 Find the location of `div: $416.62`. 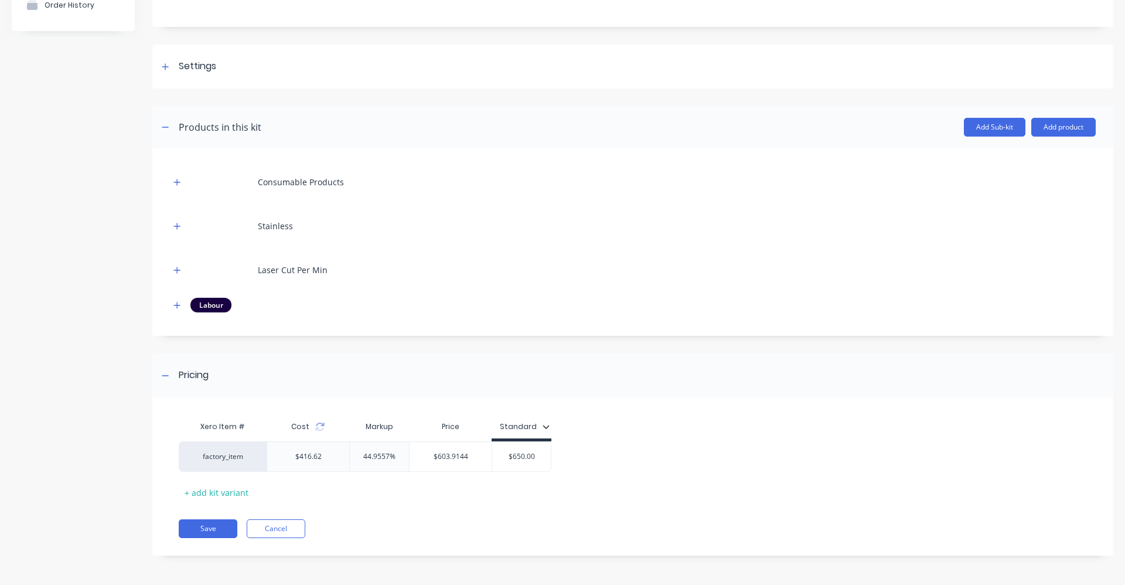

div: $416.62 is located at coordinates (308, 456).